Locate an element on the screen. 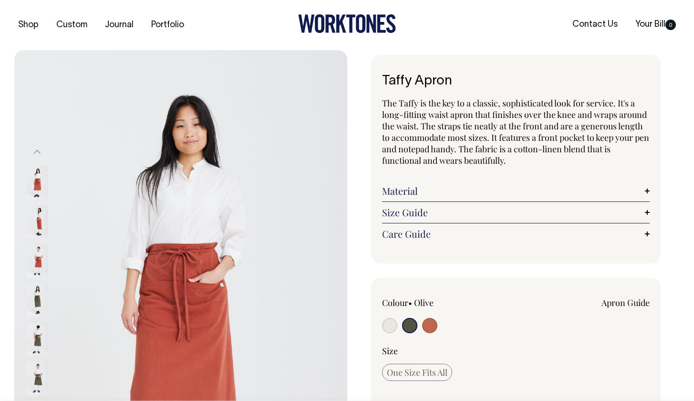 The width and height of the screenshot is (694, 401). h1: Taffy Apron is located at coordinates (516, 81).